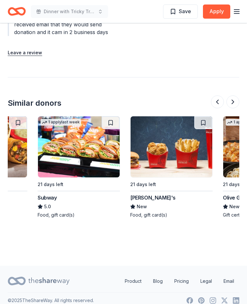  I want to click on div: received email that they would send donation and it cam in 2 business days, so click(58, 28).